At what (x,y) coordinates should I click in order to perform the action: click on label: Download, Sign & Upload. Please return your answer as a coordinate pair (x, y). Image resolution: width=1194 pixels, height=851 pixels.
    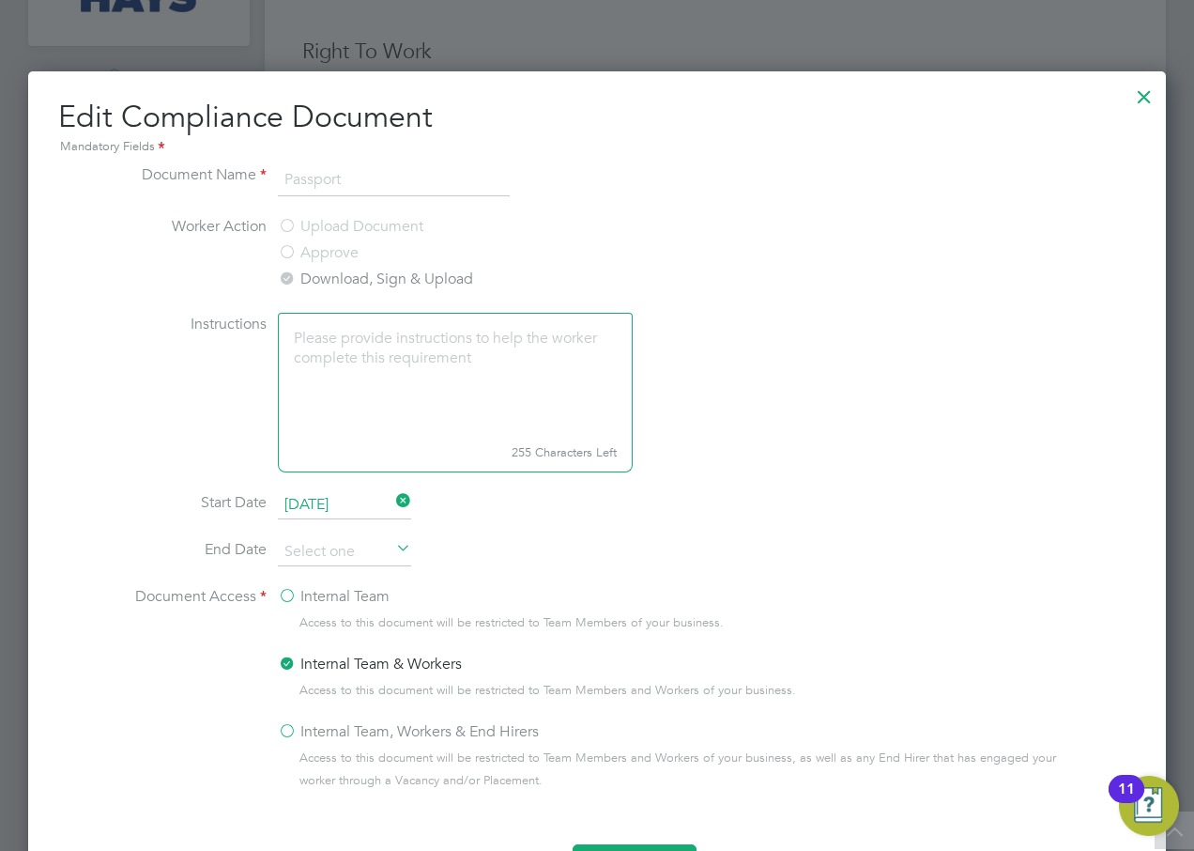
    Looking at the image, I should click on (376, 279).